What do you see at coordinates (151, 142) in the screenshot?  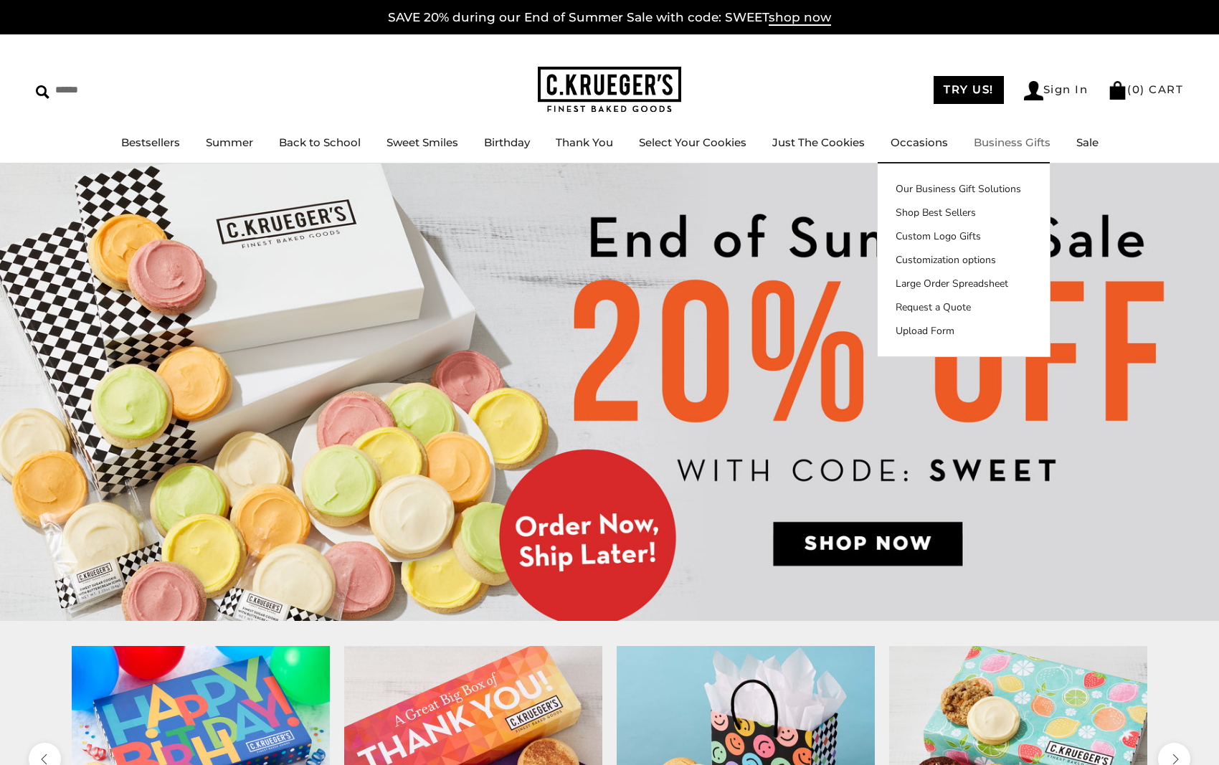 I see `a: Bestsellers` at bounding box center [151, 142].